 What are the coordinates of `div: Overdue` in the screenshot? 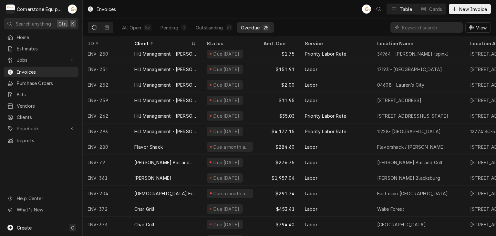 It's located at (250, 27).